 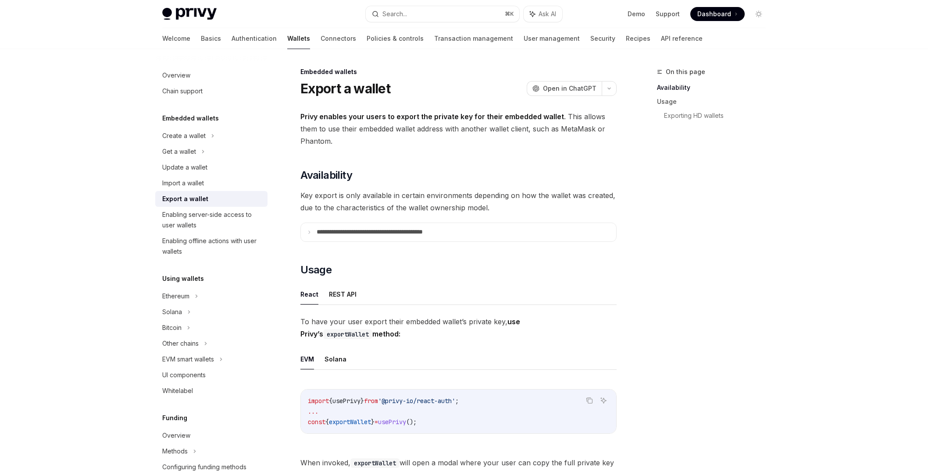 What do you see at coordinates (211, 220) in the screenshot?
I see `a: Enabling server-side access to user wallets` at bounding box center [211, 220].